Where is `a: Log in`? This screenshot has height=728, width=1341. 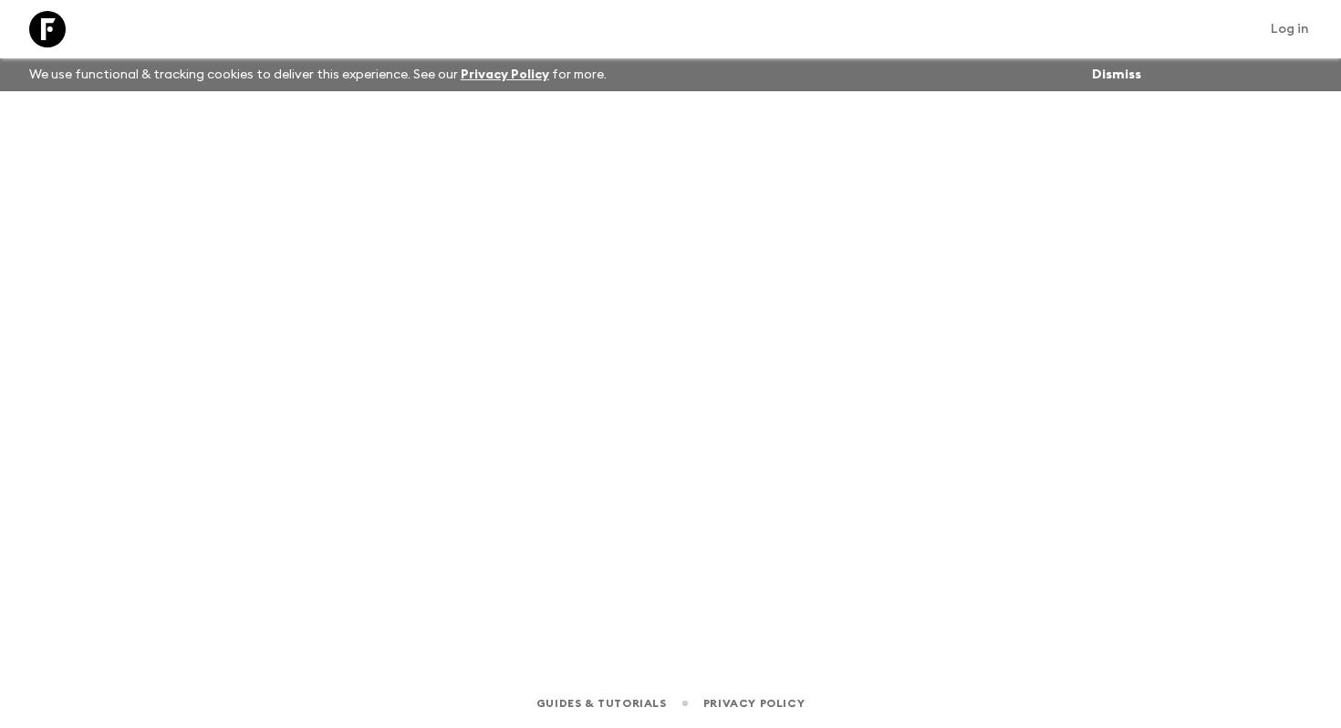
a: Log in is located at coordinates (1290, 29).